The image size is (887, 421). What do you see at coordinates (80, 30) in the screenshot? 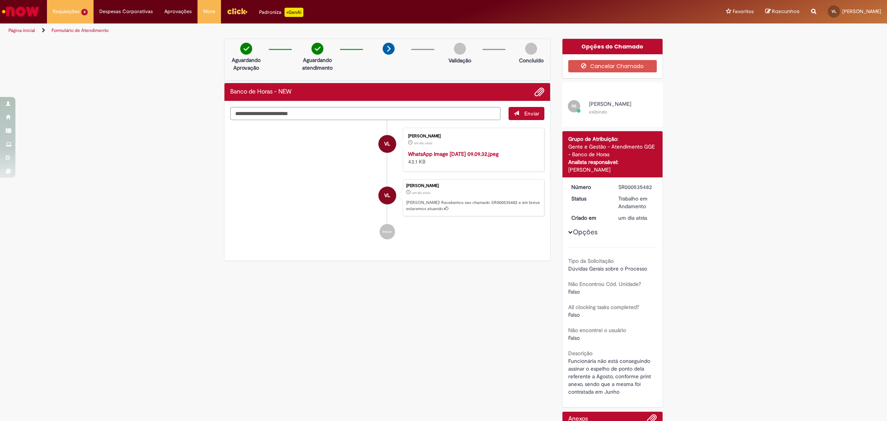
I see `a: Formulário de Atendimento` at bounding box center [80, 30].